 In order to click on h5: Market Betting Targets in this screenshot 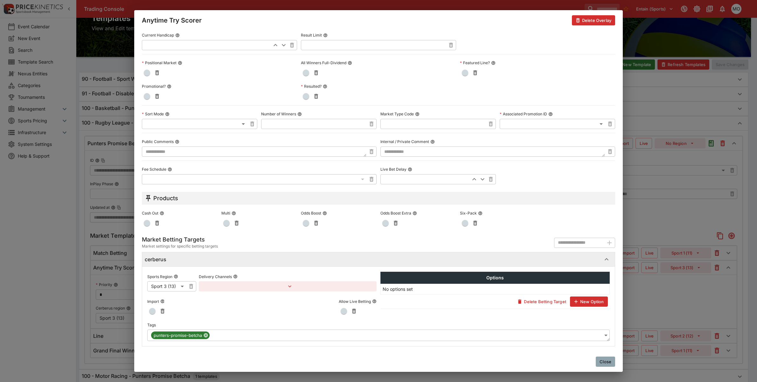, I will do `click(180, 240)`.